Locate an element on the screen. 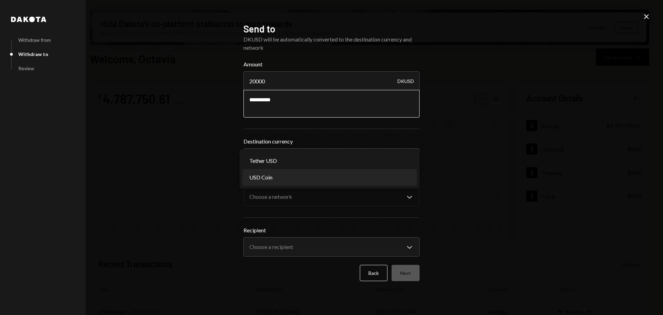 The width and height of the screenshot is (663, 315). input: Enter amount is located at coordinates (332, 81).